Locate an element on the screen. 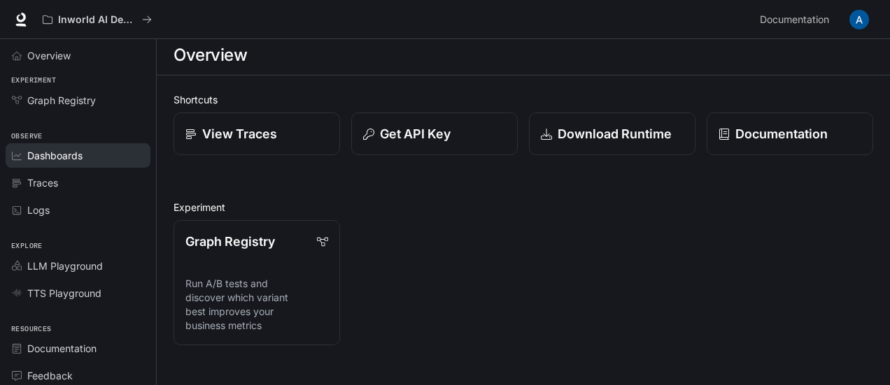 The image size is (890, 385). p: Get API Key is located at coordinates (415, 134).